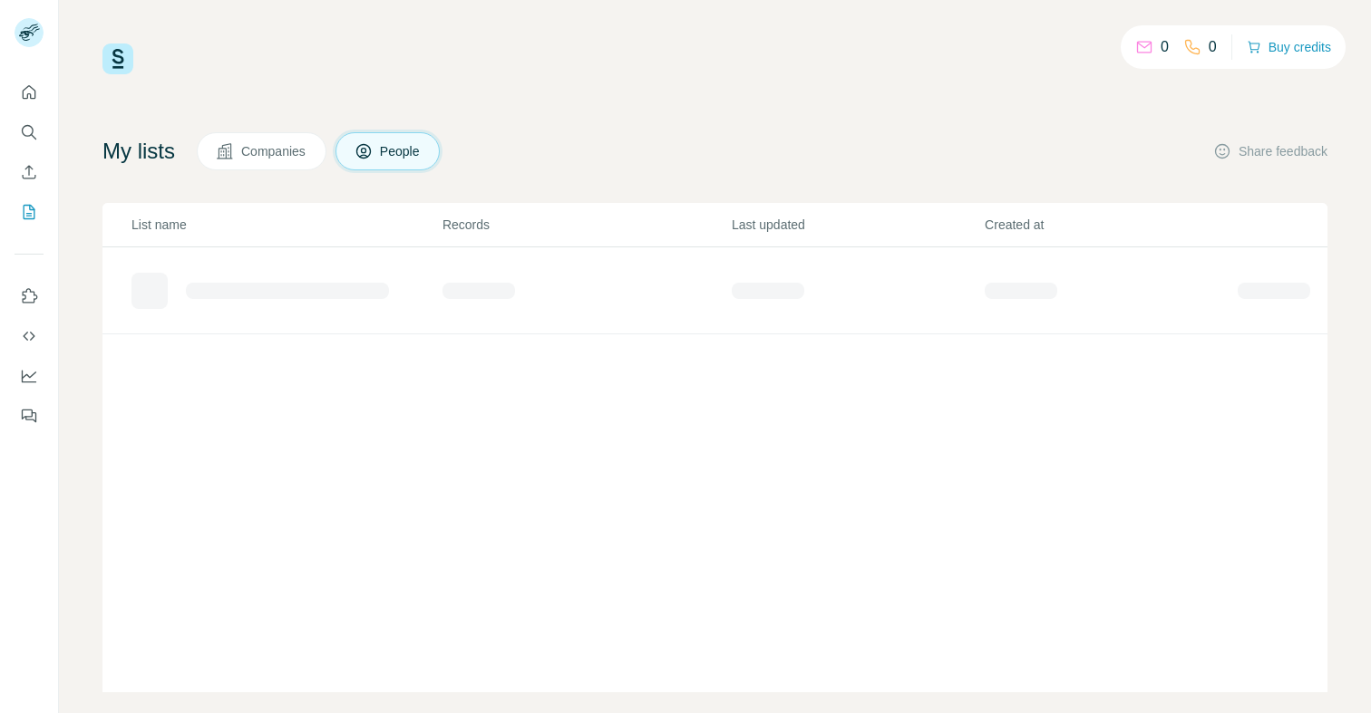 Image resolution: width=1371 pixels, height=713 pixels. Describe the element at coordinates (857, 225) in the screenshot. I see `p: Last updated` at that location.